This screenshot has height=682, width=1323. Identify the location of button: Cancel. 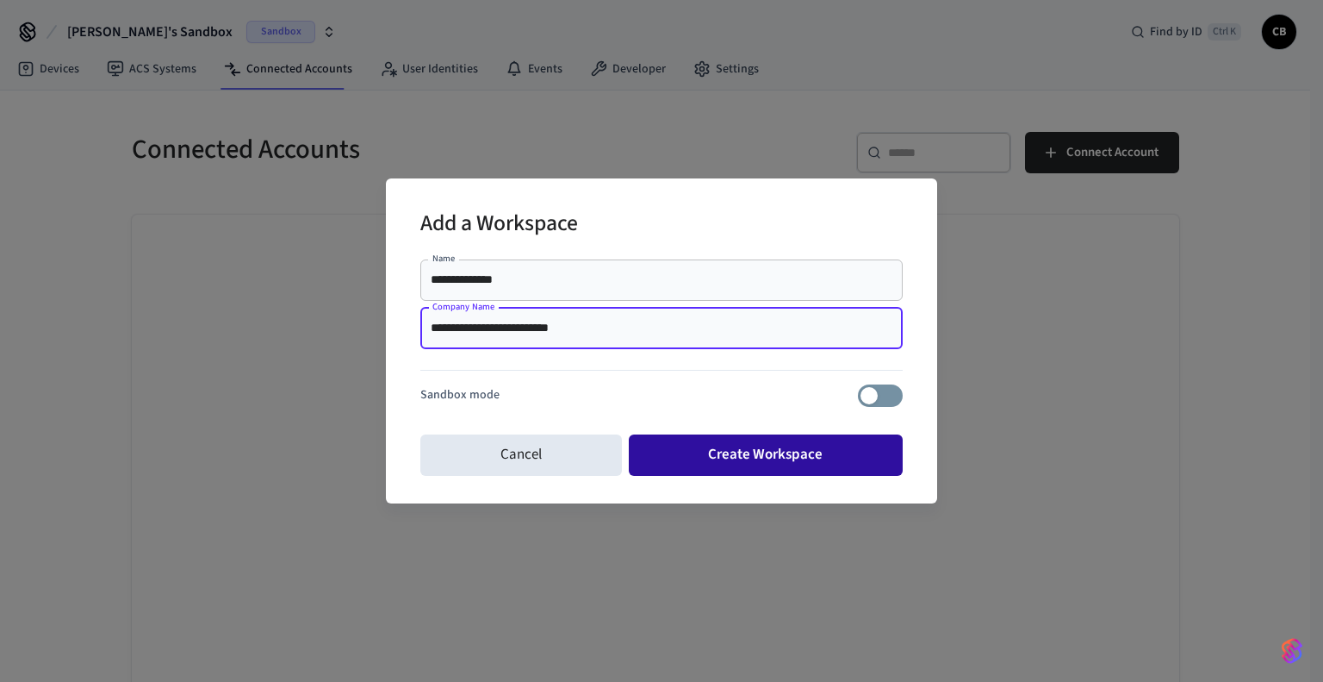
(521, 455).